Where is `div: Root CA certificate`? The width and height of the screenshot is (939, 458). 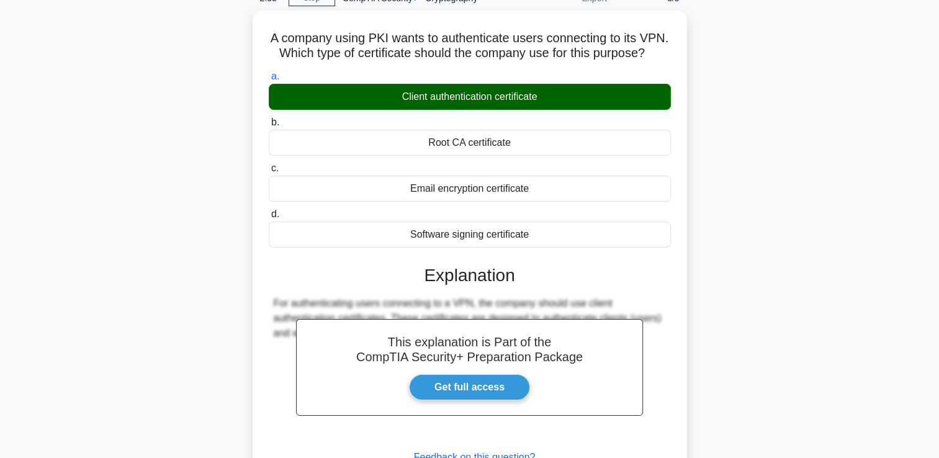 div: Root CA certificate is located at coordinates (470, 143).